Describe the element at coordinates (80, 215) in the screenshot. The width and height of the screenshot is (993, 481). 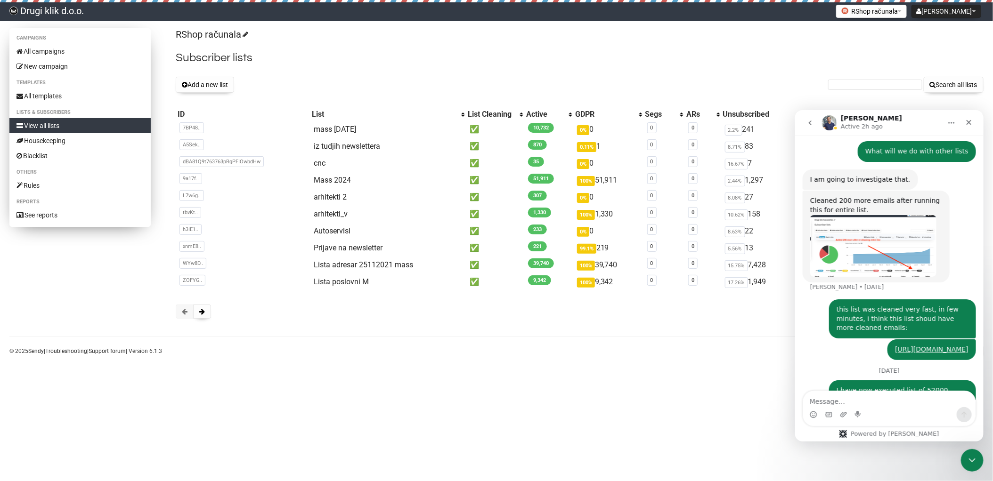
I see `a: See reports` at that location.